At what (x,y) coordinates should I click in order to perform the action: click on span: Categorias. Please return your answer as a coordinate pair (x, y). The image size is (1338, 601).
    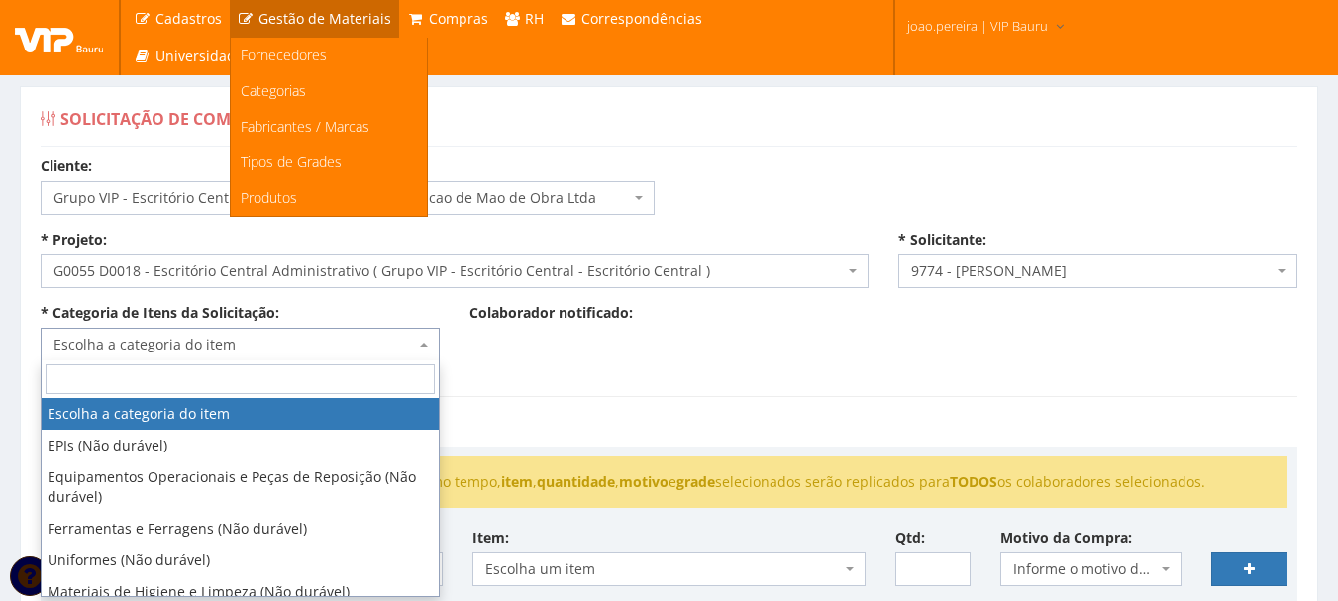
    Looking at the image, I should click on (273, 90).